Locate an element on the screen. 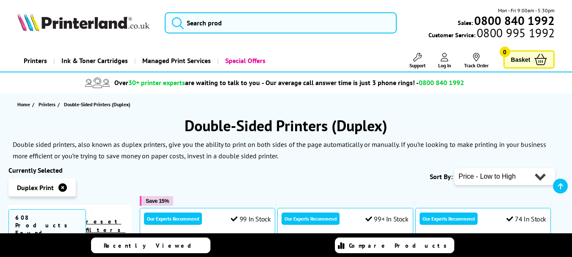 The image size is (572, 257). a: Managed Print Services is located at coordinates (176, 61).